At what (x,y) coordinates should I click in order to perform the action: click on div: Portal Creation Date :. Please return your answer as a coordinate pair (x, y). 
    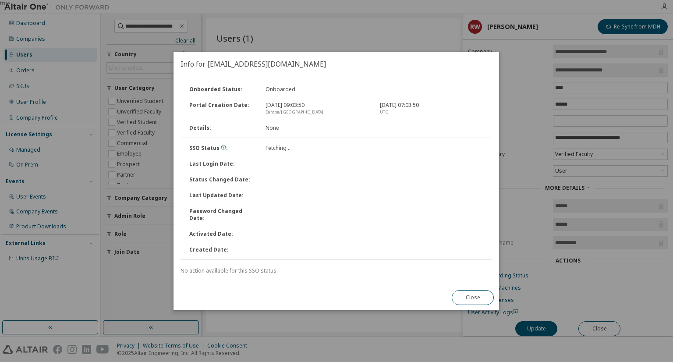
    Looking at the image, I should click on (222, 109).